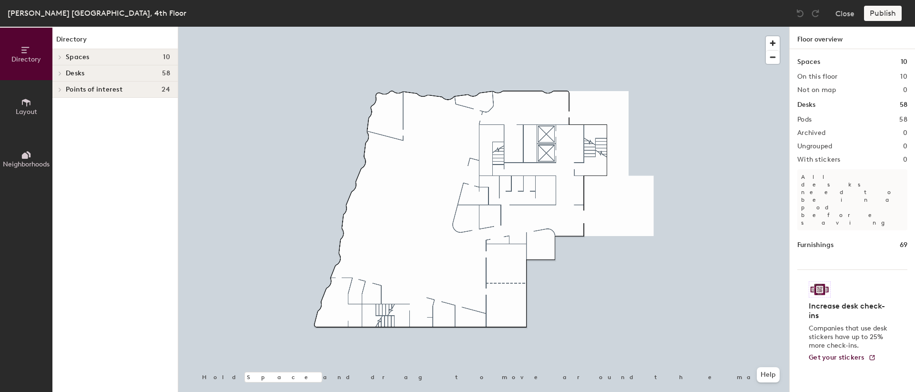 Image resolution: width=915 pixels, height=392 pixels. What do you see at coordinates (842, 357) in the screenshot?
I see `a: Get your stickers` at bounding box center [842, 357].